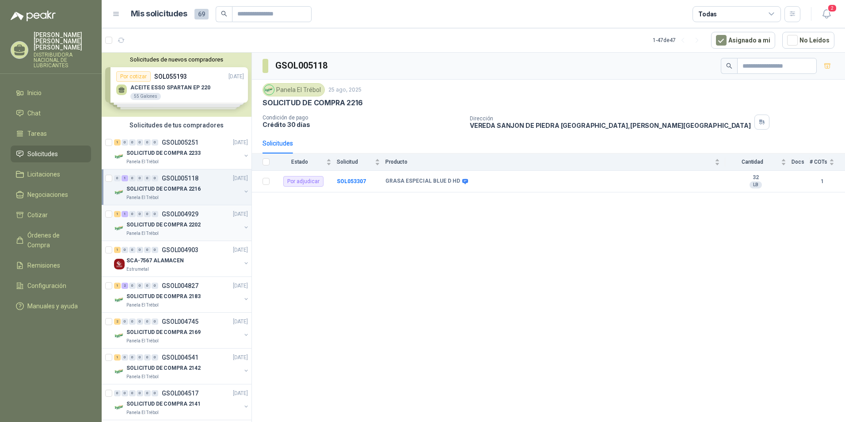  What do you see at coordinates (138, 269) in the screenshot?
I see `p: Estrumetal` at bounding box center [138, 269].